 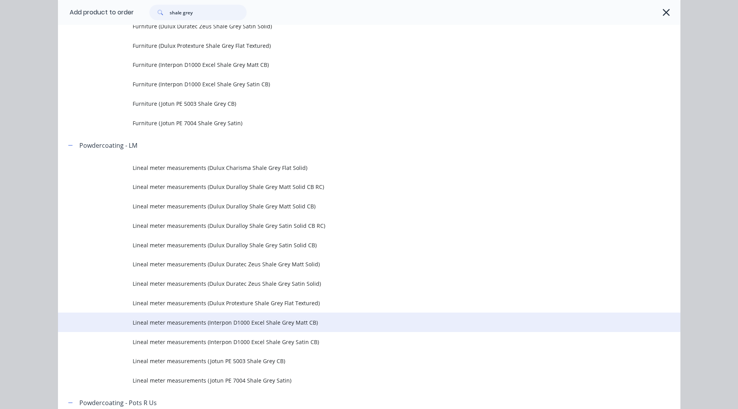 I want to click on span: Furniture (Interpon D1000 Excel Shale Grey Satin CB), so click(x=351, y=84).